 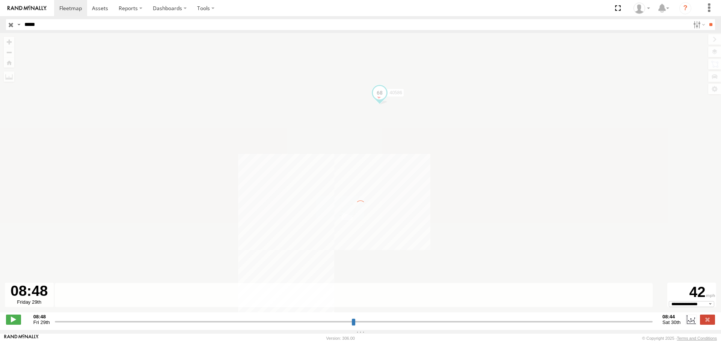 What do you see at coordinates (642, 8) in the screenshot?
I see `div: Caseta Laredo TX` at bounding box center [642, 8].